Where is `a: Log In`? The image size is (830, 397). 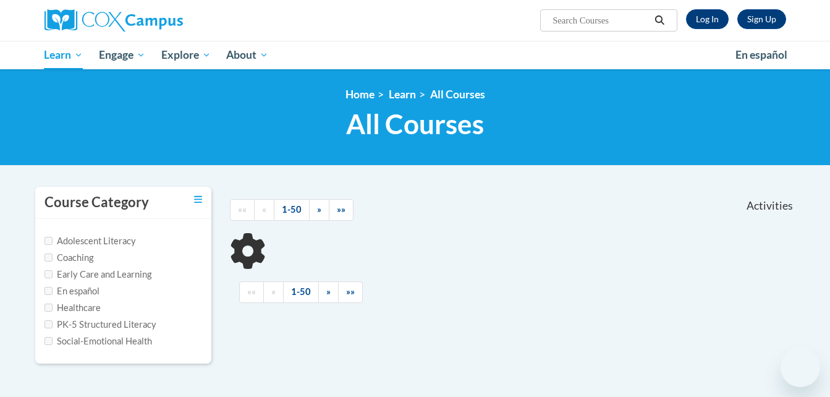
a: Log In is located at coordinates (707, 19).